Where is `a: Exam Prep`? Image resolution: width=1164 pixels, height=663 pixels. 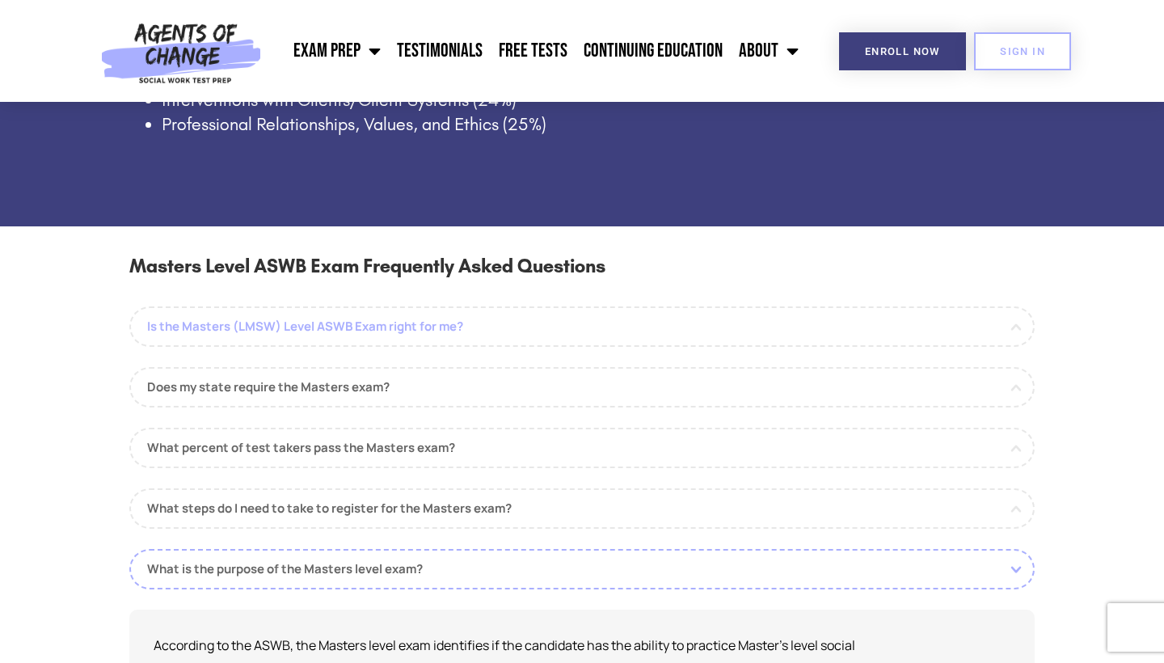
a: Exam Prep is located at coordinates (337, 51).